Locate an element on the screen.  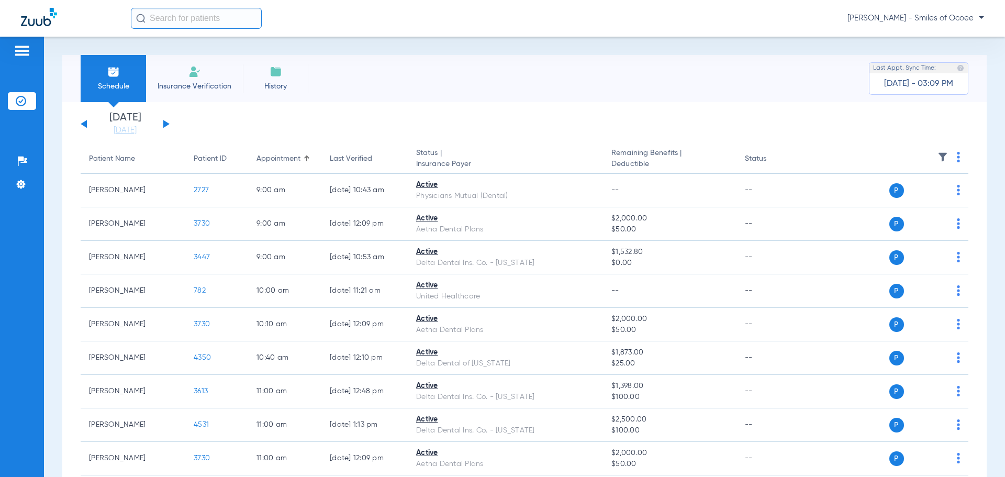
img: hamburger-icon is located at coordinates (22, 51).